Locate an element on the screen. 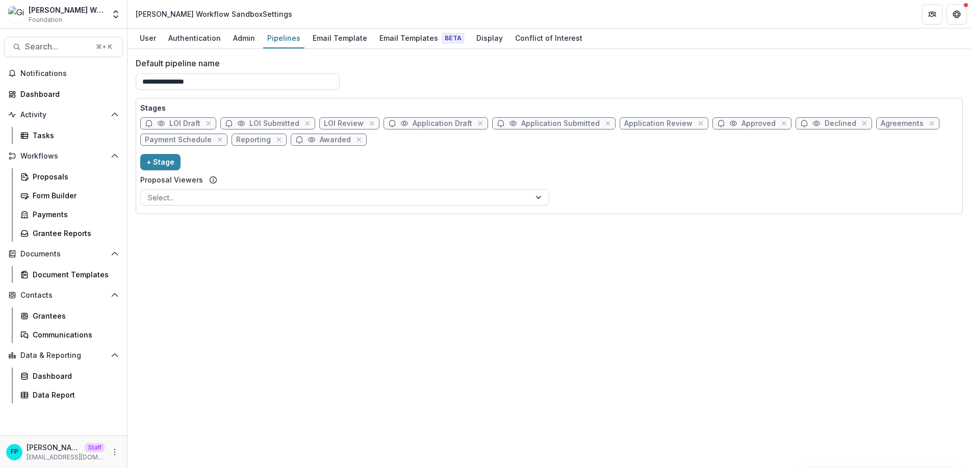 The width and height of the screenshot is (971, 468). span: Application Submitted is located at coordinates (561, 123).